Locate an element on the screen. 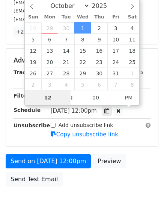 The width and height of the screenshot is (164, 220). strong: Schedule is located at coordinates (27, 110).